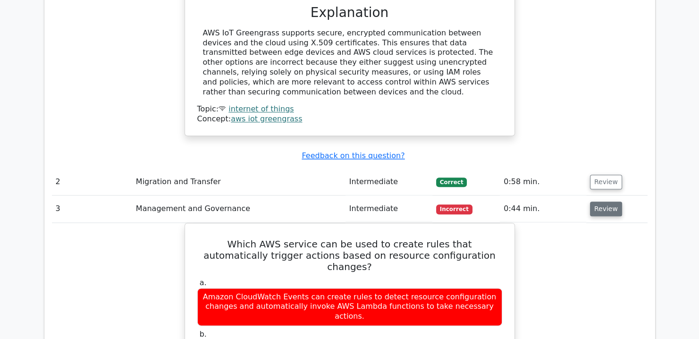  What do you see at coordinates (92, 182) in the screenshot?
I see `td: 2` at bounding box center [92, 182].